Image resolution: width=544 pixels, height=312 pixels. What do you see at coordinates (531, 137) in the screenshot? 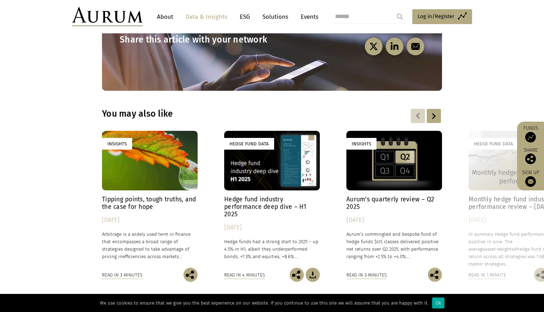
I see `img: Access Funds` at bounding box center [531, 137].